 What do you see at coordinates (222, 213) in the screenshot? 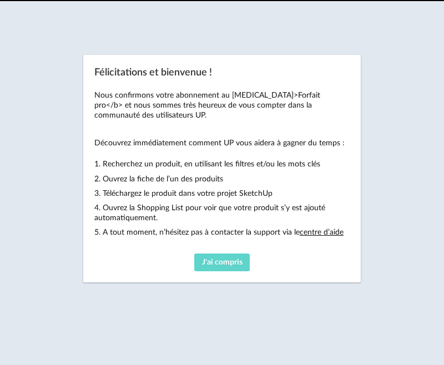
I see `p: 4. Ouvrez la Shopping List pour voir que votre produit s’y est ajouté automatiquement.` at bounding box center [222, 213].